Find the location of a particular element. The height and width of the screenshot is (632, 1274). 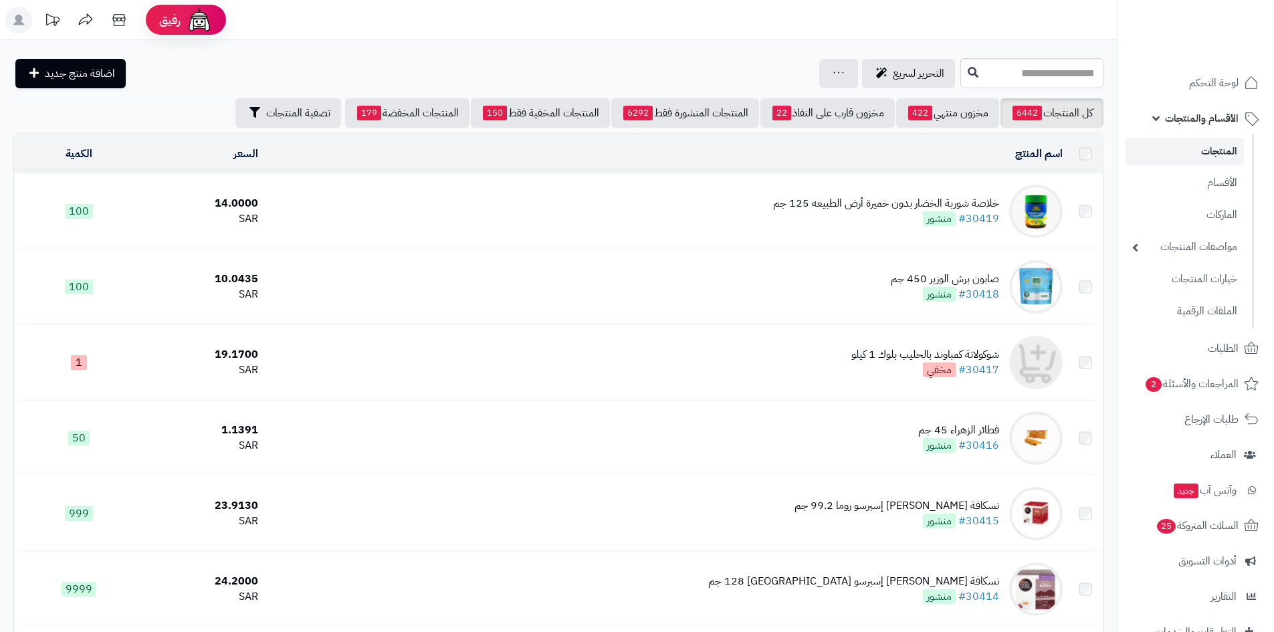

span: التقارير is located at coordinates (1224, 596).